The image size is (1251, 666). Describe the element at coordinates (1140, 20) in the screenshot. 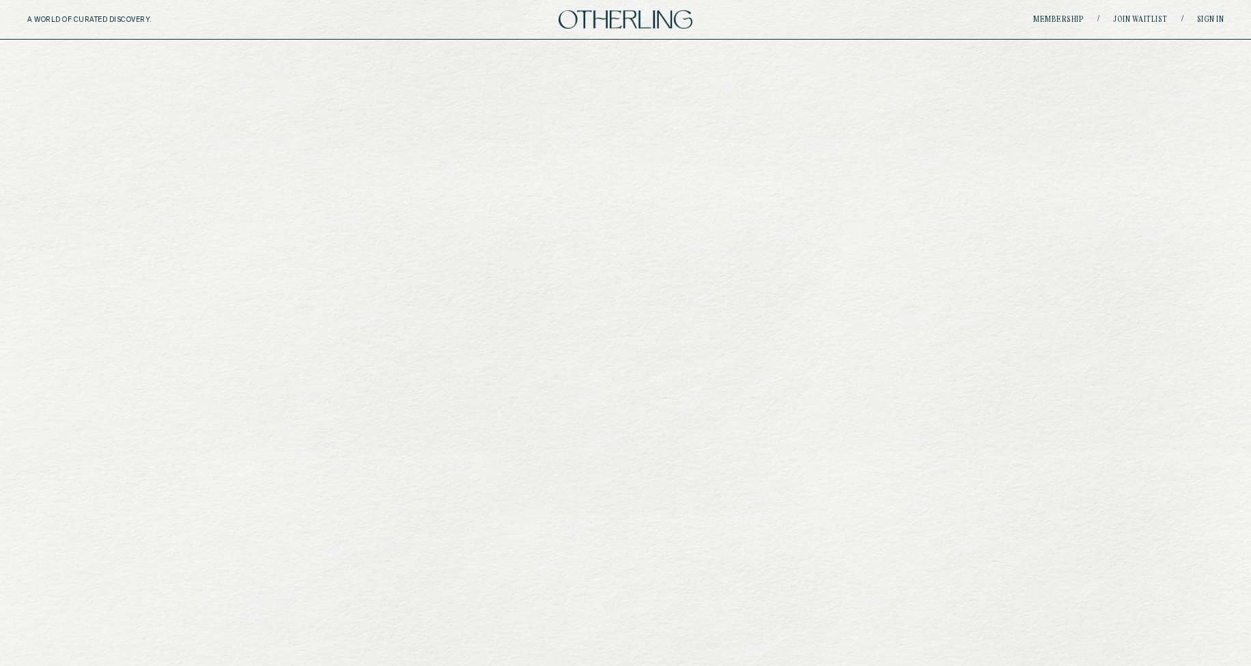

I see `a: Join waitlist` at that location.